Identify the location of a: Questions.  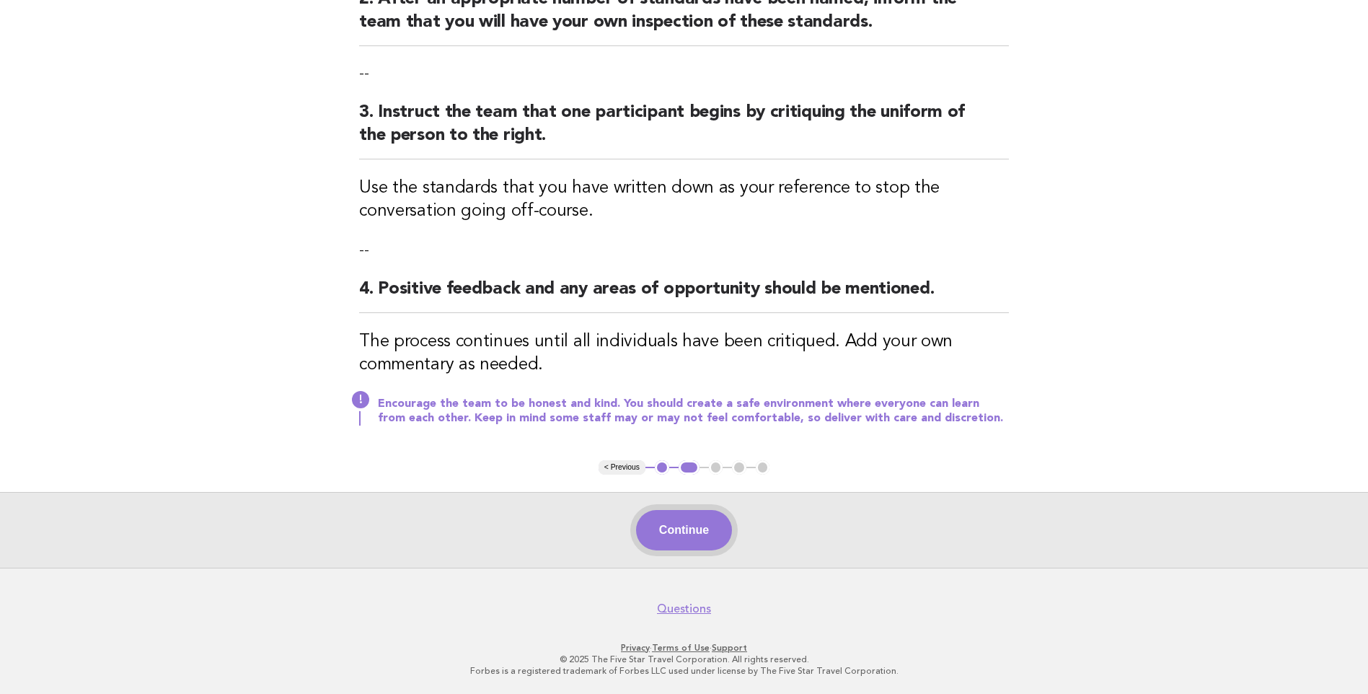
(684, 609).